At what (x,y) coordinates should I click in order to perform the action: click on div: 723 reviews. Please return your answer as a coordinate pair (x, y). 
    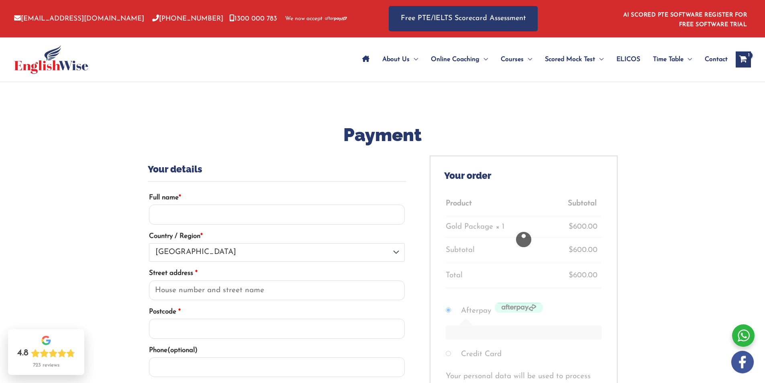
    Looking at the image, I should click on (46, 365).